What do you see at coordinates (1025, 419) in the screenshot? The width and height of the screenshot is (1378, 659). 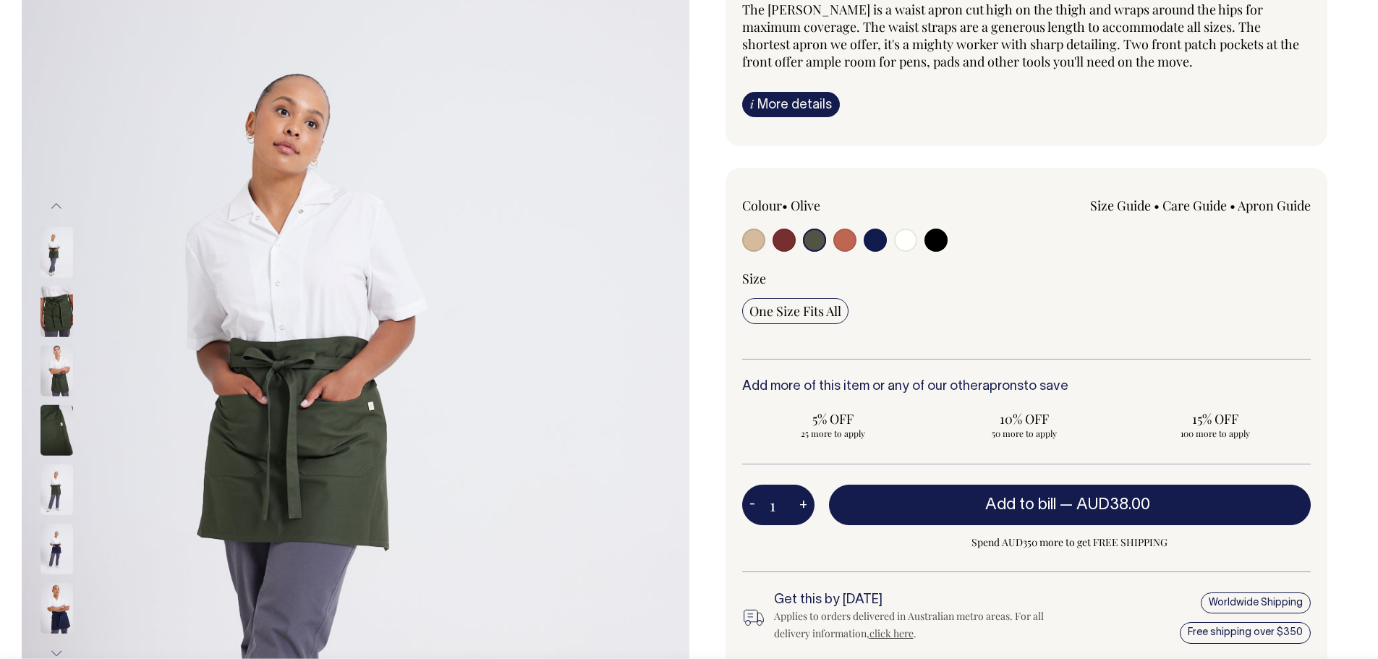 I see `span: 10% OFF` at bounding box center [1025, 419].